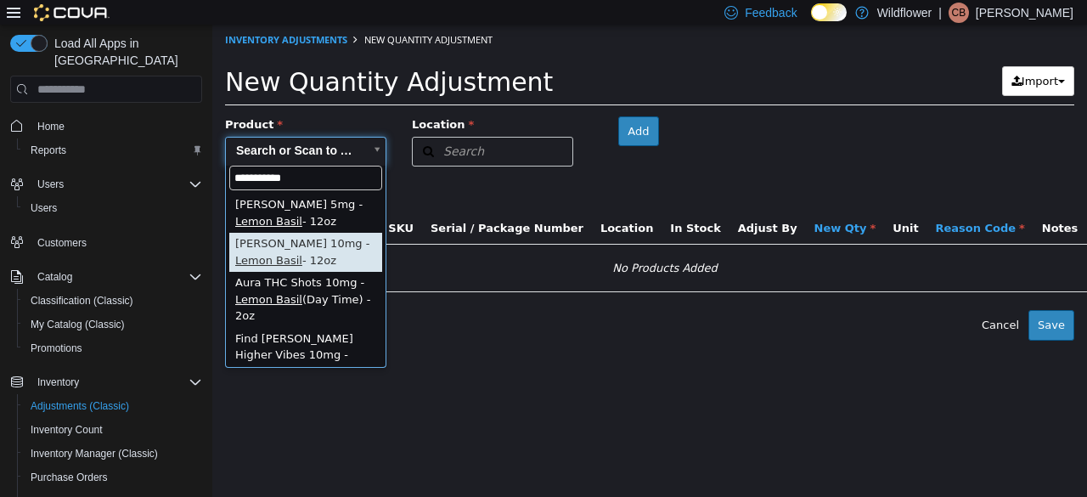  What do you see at coordinates (69, 477) in the screenshot?
I see `a: Purchase Orders` at bounding box center [69, 477].